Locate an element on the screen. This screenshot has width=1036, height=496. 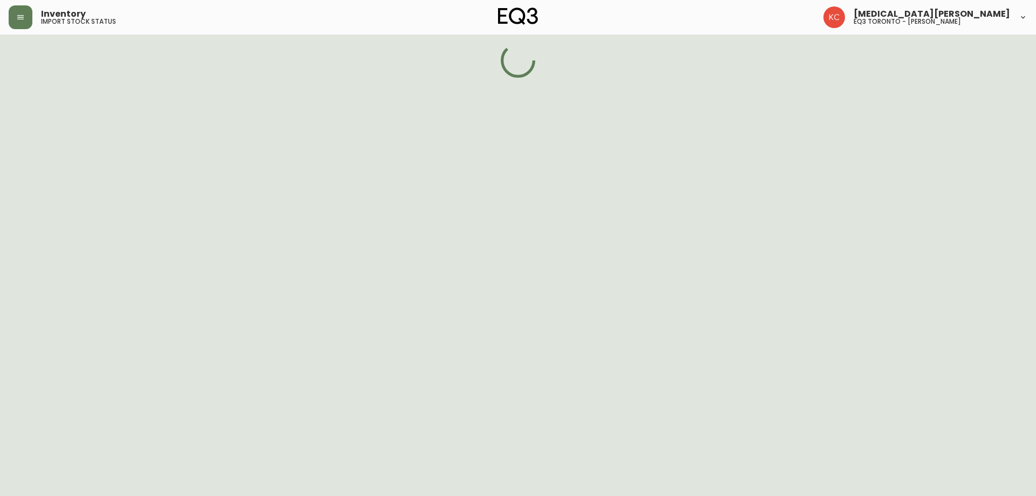
img: logo is located at coordinates (518, 16).